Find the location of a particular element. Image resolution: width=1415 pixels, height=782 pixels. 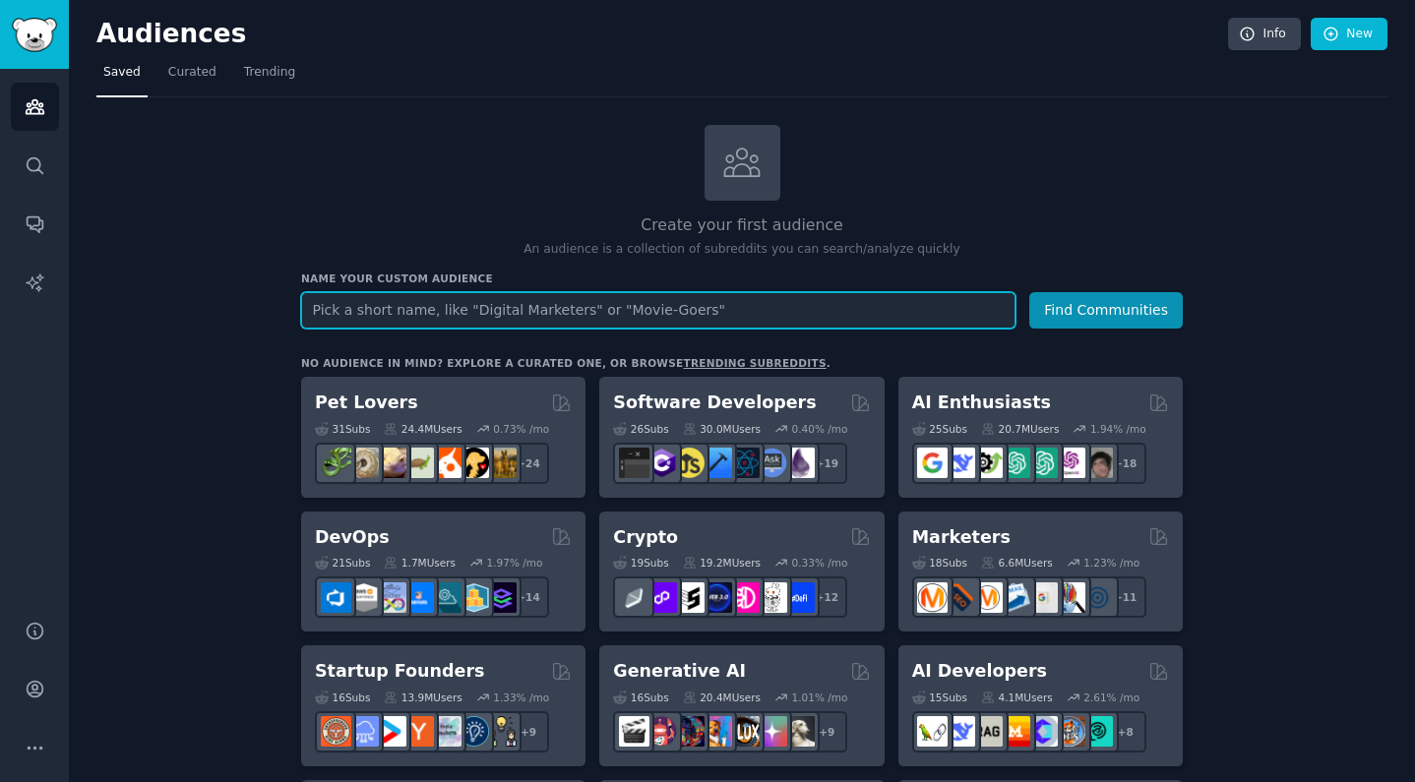

div: 6.6M Users is located at coordinates (1017, 563).